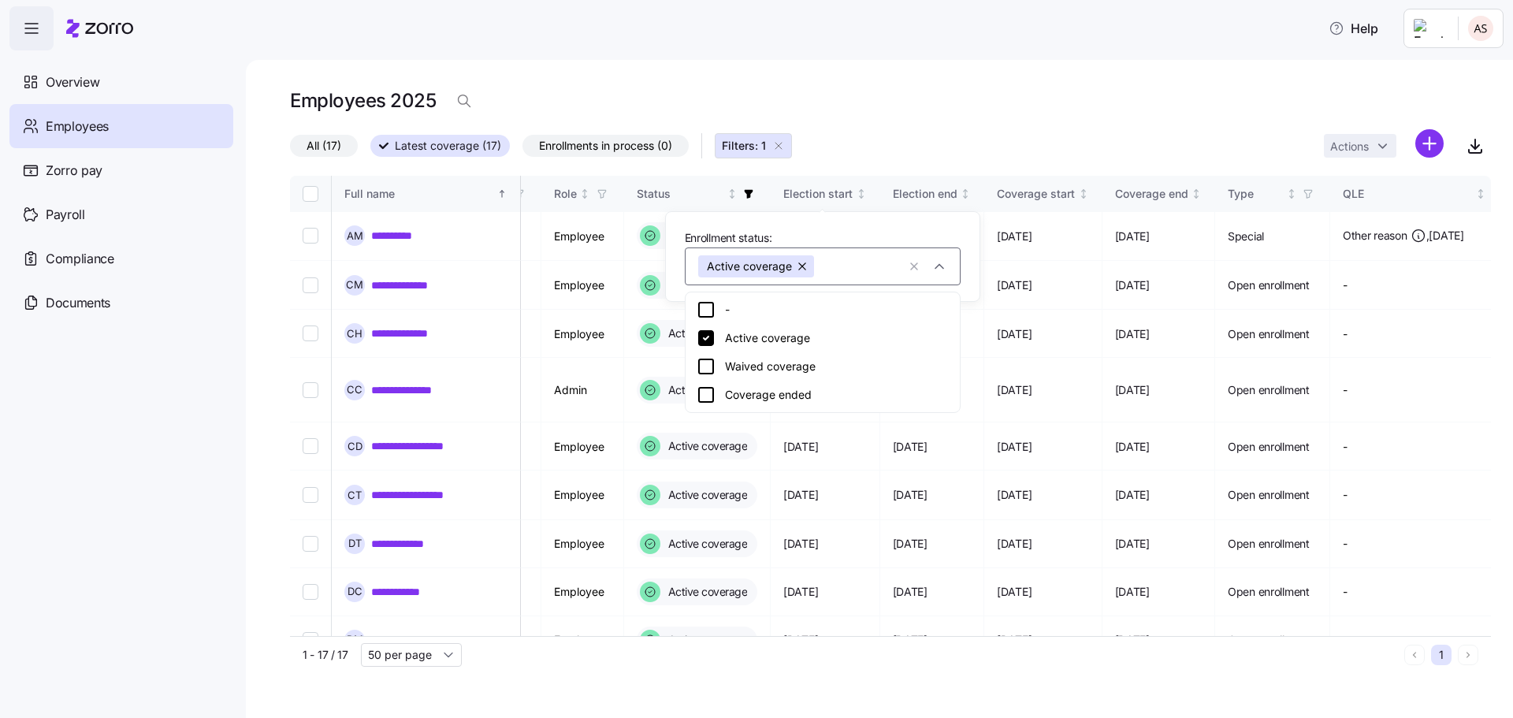 The image size is (1513, 718). Describe the element at coordinates (1272, 194) in the screenshot. I see `th: TypeNot sorted` at that location.